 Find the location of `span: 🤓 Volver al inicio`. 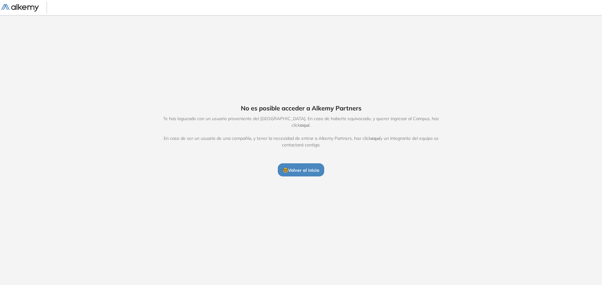

span: 🤓 Volver al inicio is located at coordinates (301, 170).